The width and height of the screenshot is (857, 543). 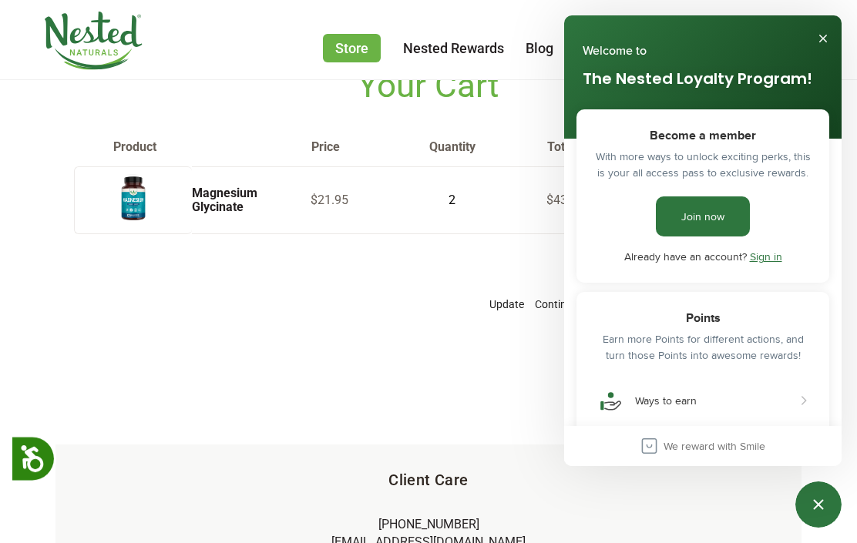 What do you see at coordinates (539, 48) in the screenshot?
I see `a: Blog` at bounding box center [539, 48].